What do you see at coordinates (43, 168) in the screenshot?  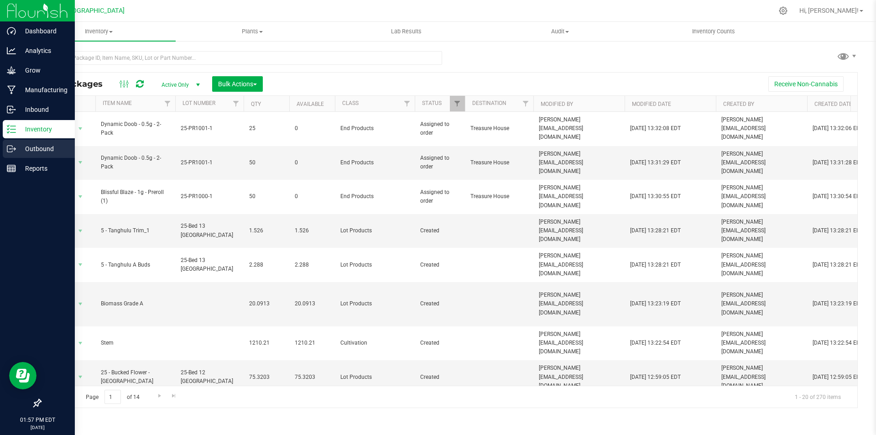 I see `p: Reports` at bounding box center [43, 168].